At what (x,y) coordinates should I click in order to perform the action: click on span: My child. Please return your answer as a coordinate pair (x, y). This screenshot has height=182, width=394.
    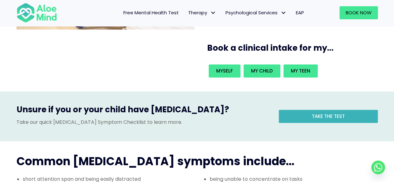
    Looking at the image, I should click on (262, 71).